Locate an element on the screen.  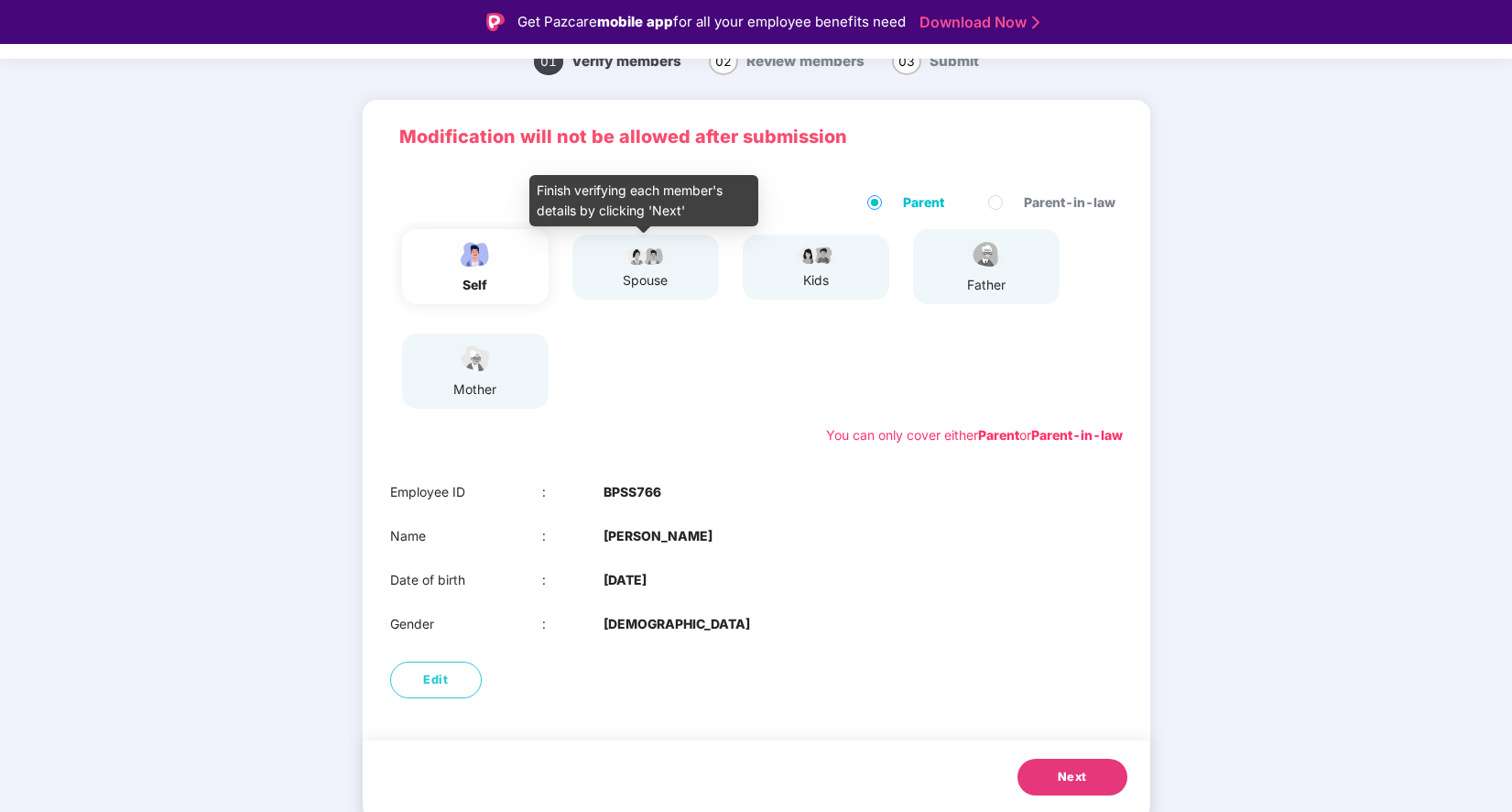
div: kids is located at coordinates (817, 281).